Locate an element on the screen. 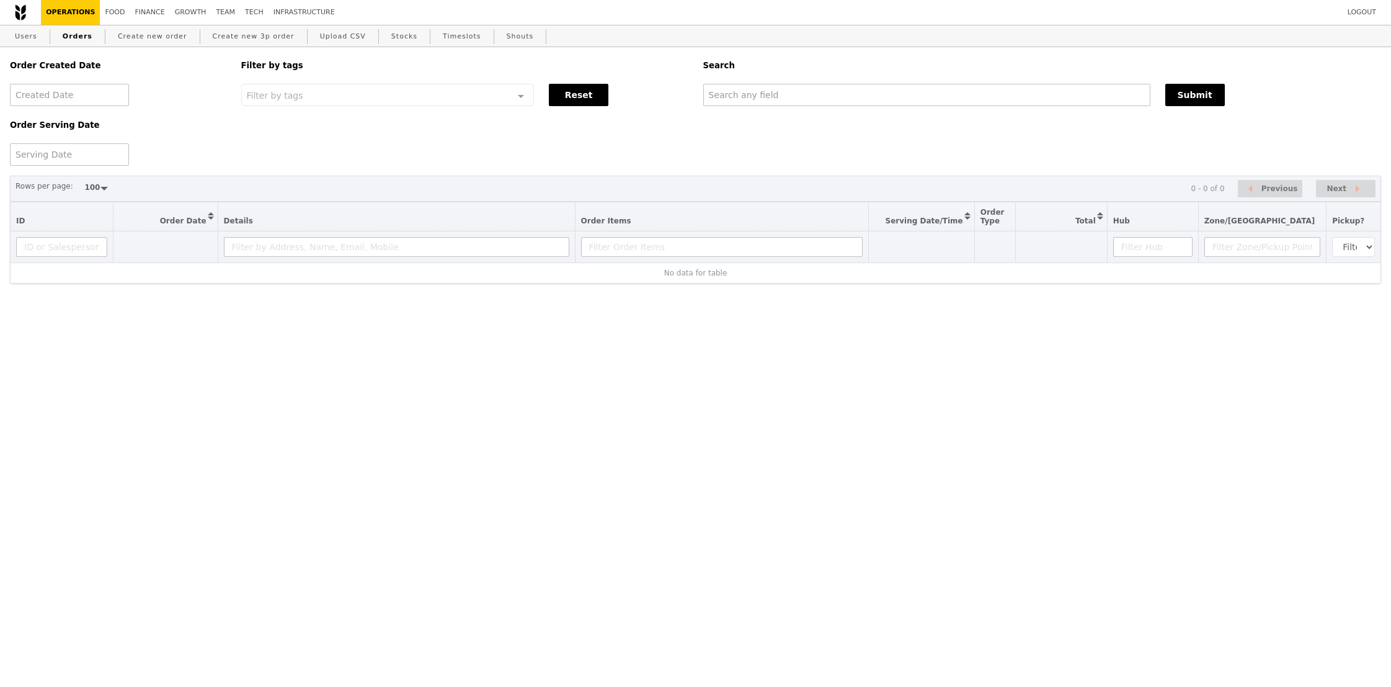 The image size is (1391, 687). button: Next is located at coordinates (1346, 189).